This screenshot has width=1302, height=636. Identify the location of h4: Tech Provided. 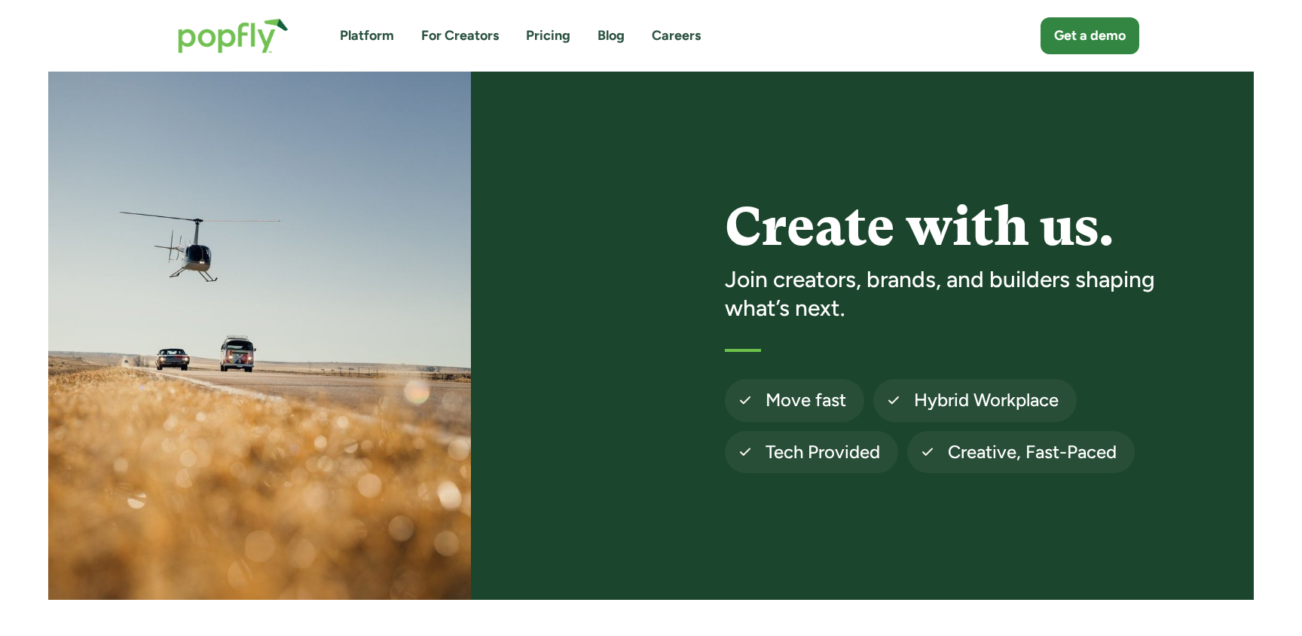
(823, 452).